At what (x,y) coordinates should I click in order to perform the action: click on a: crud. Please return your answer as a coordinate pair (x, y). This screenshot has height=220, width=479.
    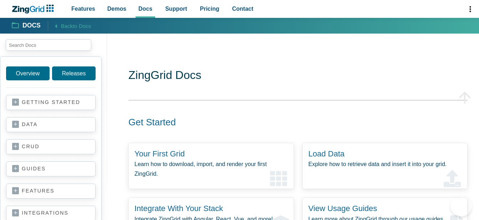
    Looking at the image, I should click on (51, 147).